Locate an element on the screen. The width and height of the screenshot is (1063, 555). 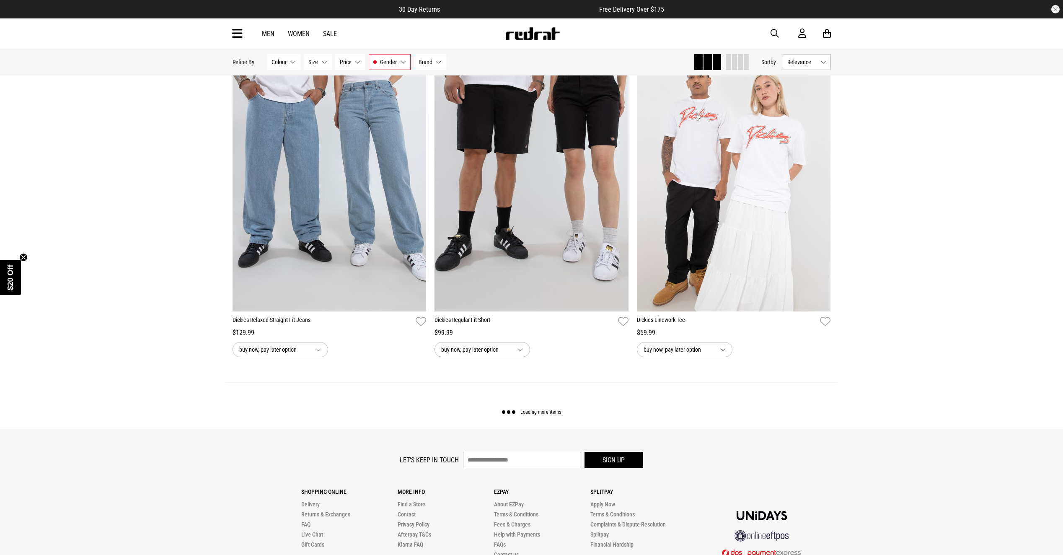
a: Women is located at coordinates (299, 34).